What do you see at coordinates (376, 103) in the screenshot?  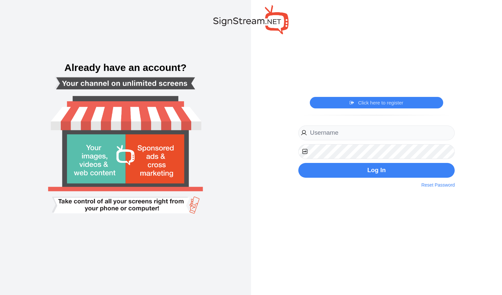 I see `a: Click here to register` at bounding box center [376, 103].